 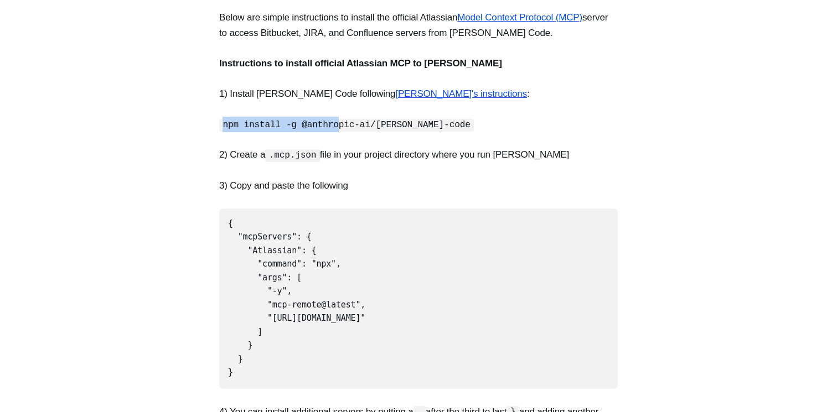 I want to click on p: Below are simple instructions to install the official Atlassian server to access Bitbucket, JIRA,..., so click(x=418, y=25).